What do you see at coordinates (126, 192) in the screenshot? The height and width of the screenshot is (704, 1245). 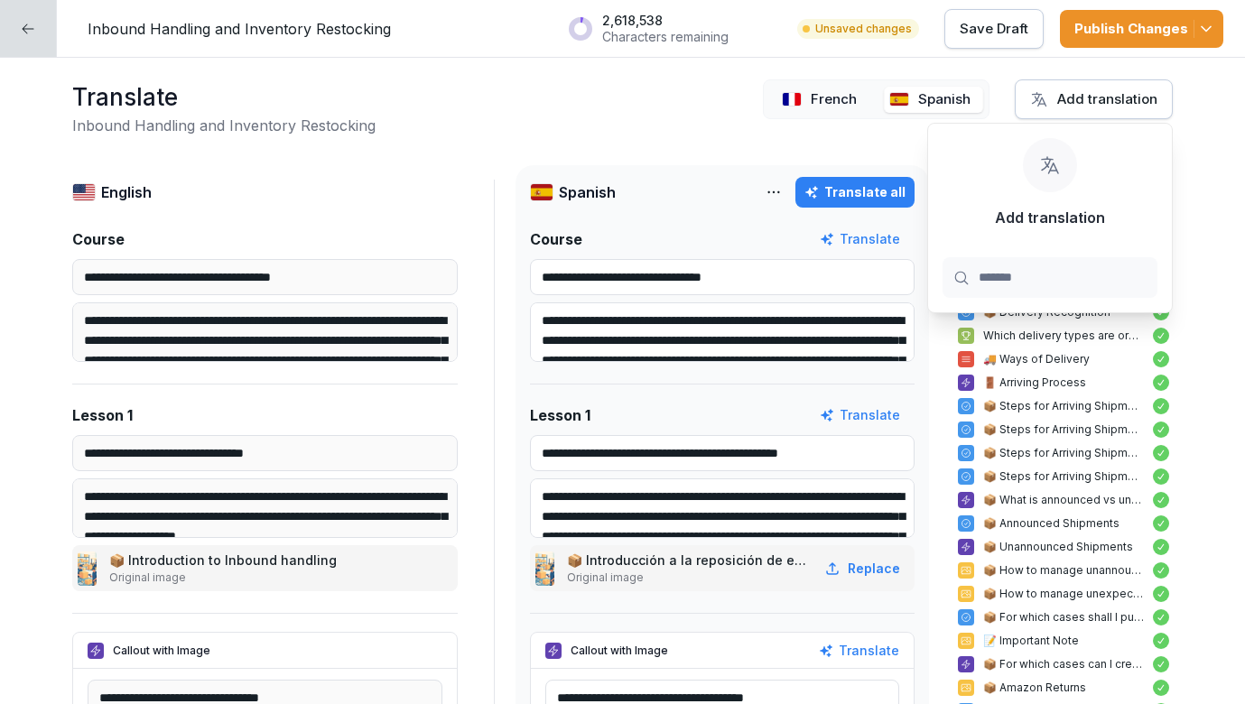 I see `p: English` at bounding box center [126, 192].